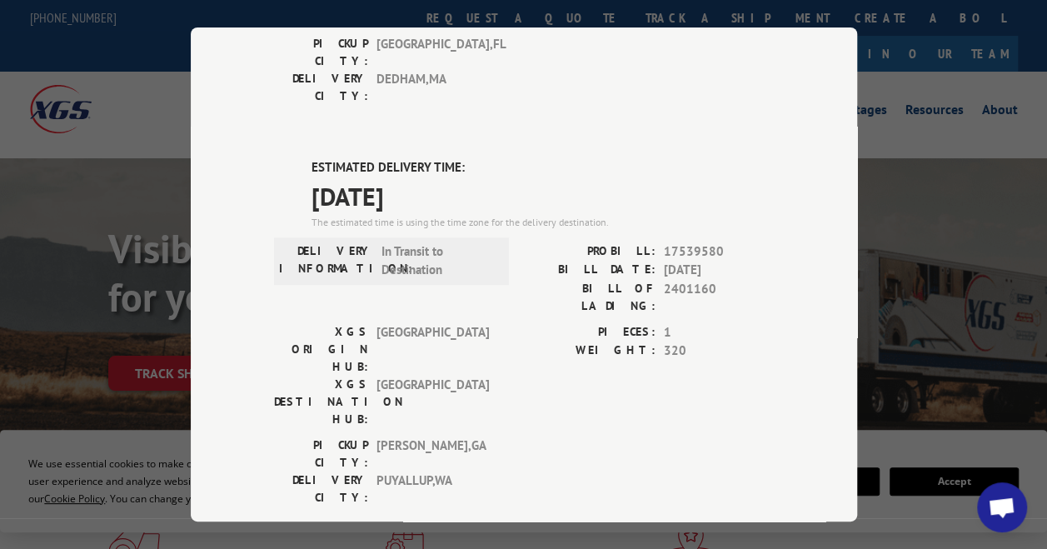  I want to click on label: XGS DESTINATION HUB:, so click(321, 401).